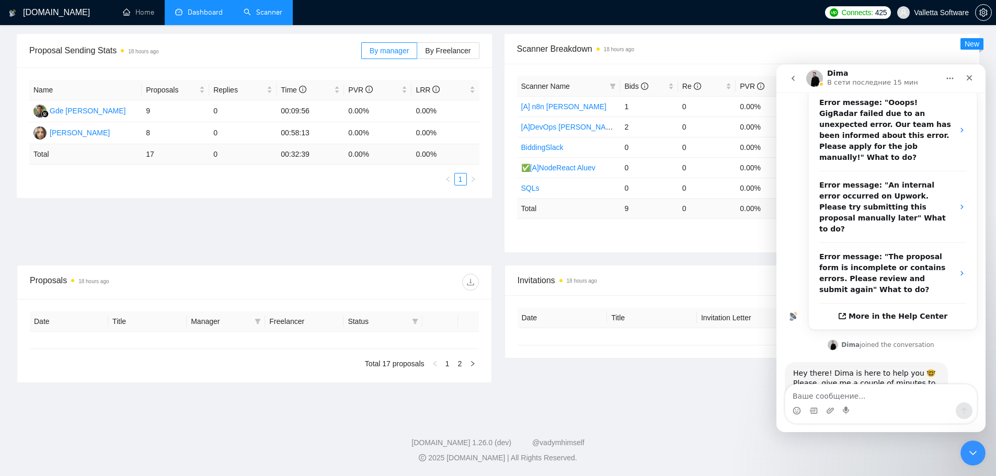 The image size is (996, 476). What do you see at coordinates (37, 347) in the screenshot?
I see `button: Средство выбора GIF-файла` at bounding box center [37, 347].